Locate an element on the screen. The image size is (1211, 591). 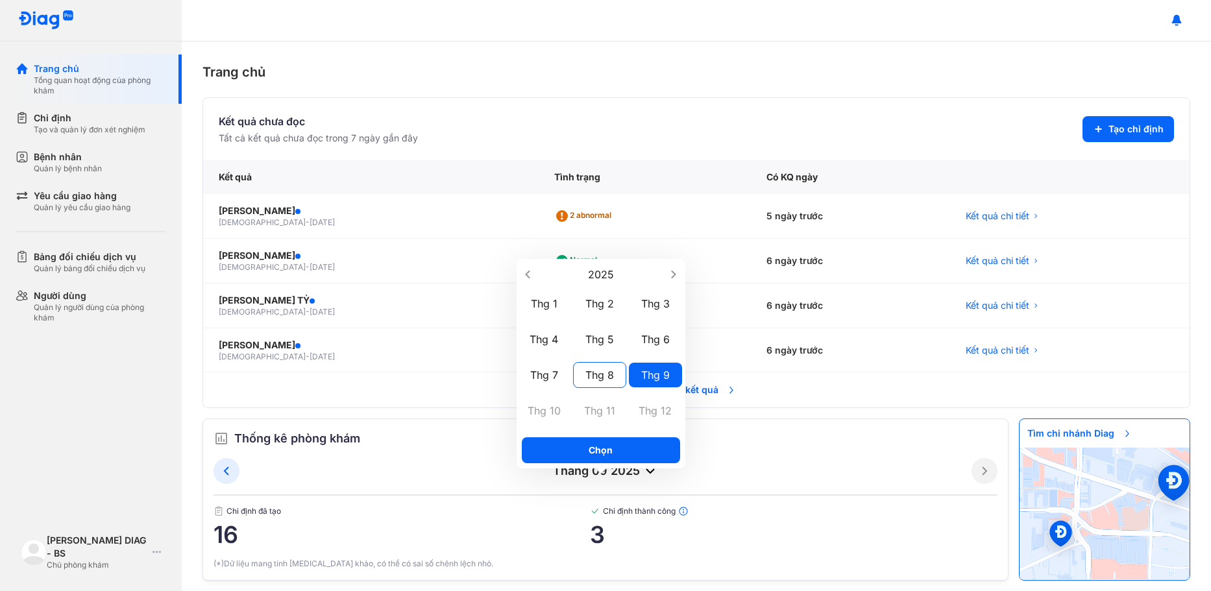
div: Quản lý bảng đối chiếu dịch vụ is located at coordinates (90, 269).